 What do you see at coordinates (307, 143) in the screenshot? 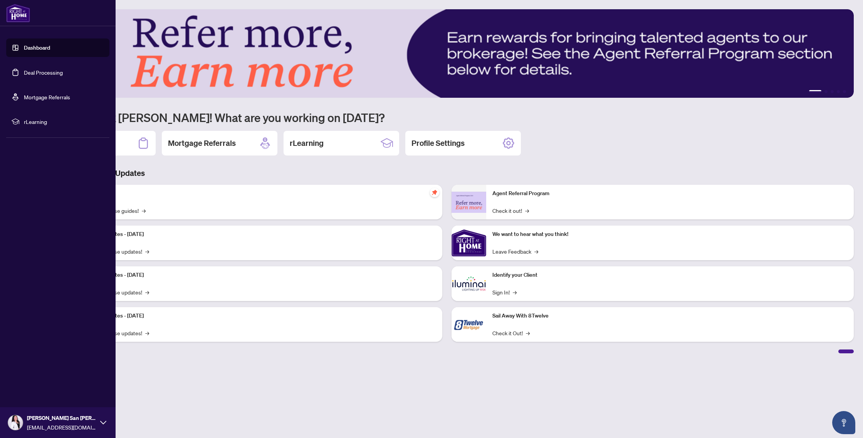
I see `h2: rLearning` at bounding box center [307, 143].